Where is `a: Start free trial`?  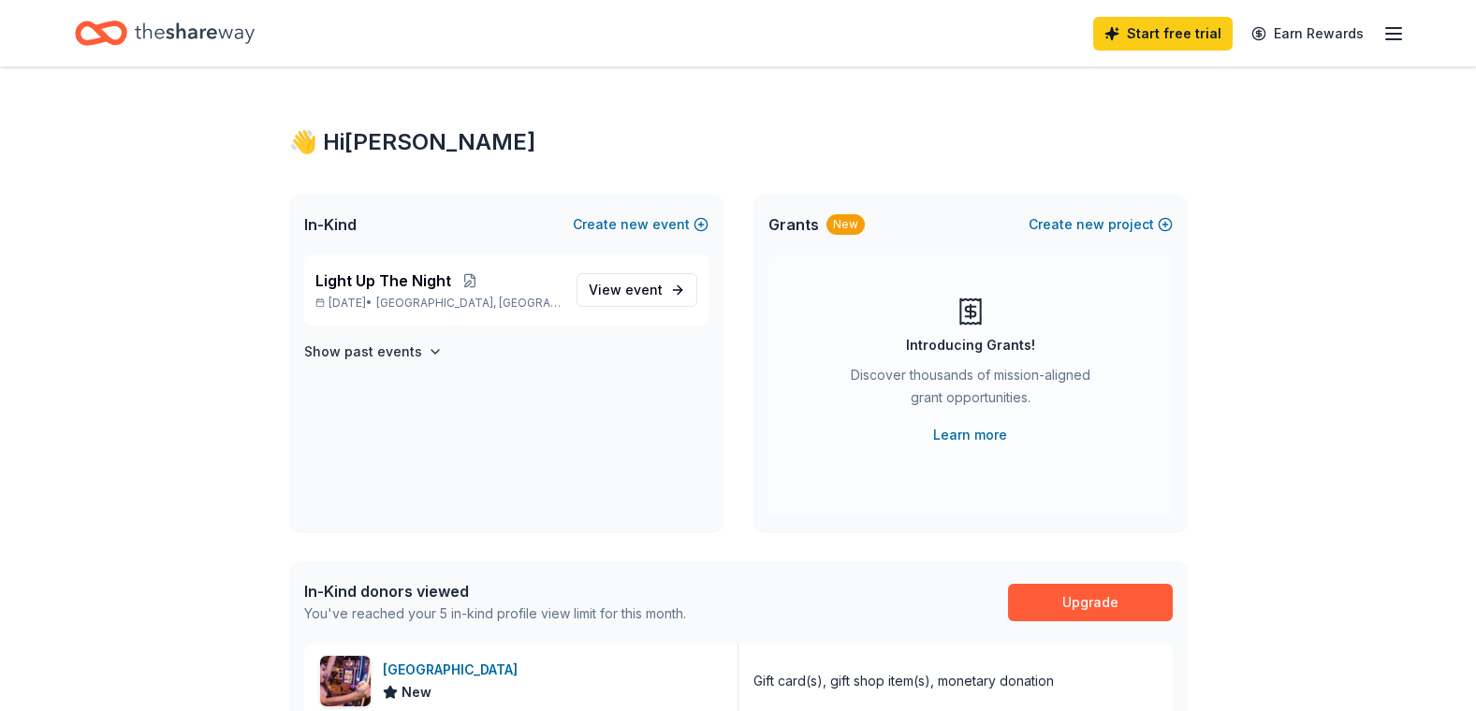 a: Start free trial is located at coordinates (1163, 34).